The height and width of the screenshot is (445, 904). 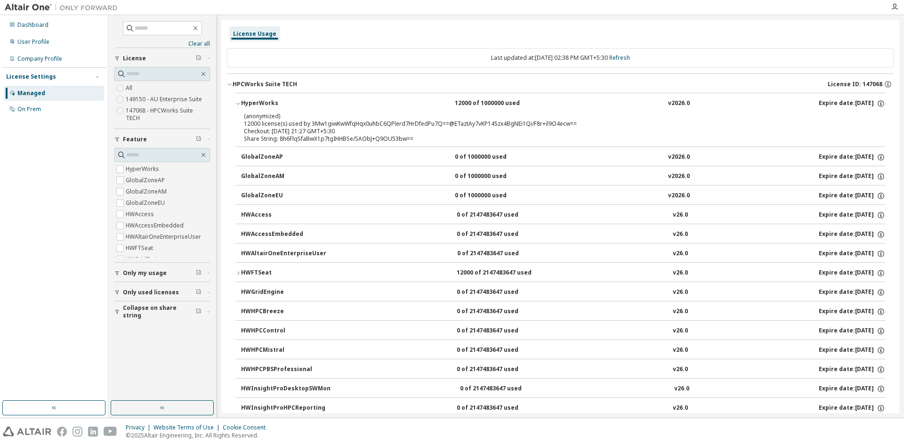 I want to click on div: HWFTSeat, so click(x=283, y=273).